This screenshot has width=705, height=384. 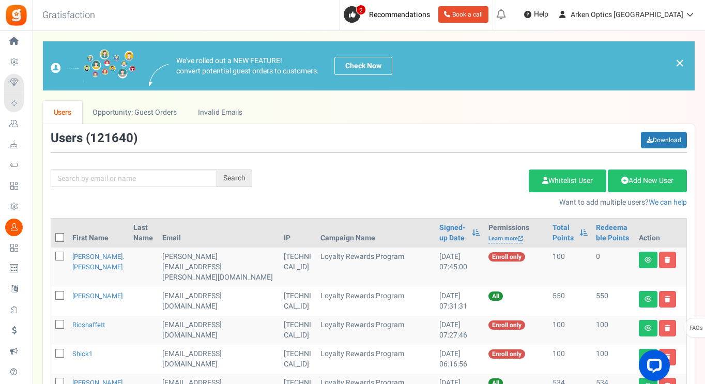 I want to click on h3: Users ( ), so click(x=94, y=138).